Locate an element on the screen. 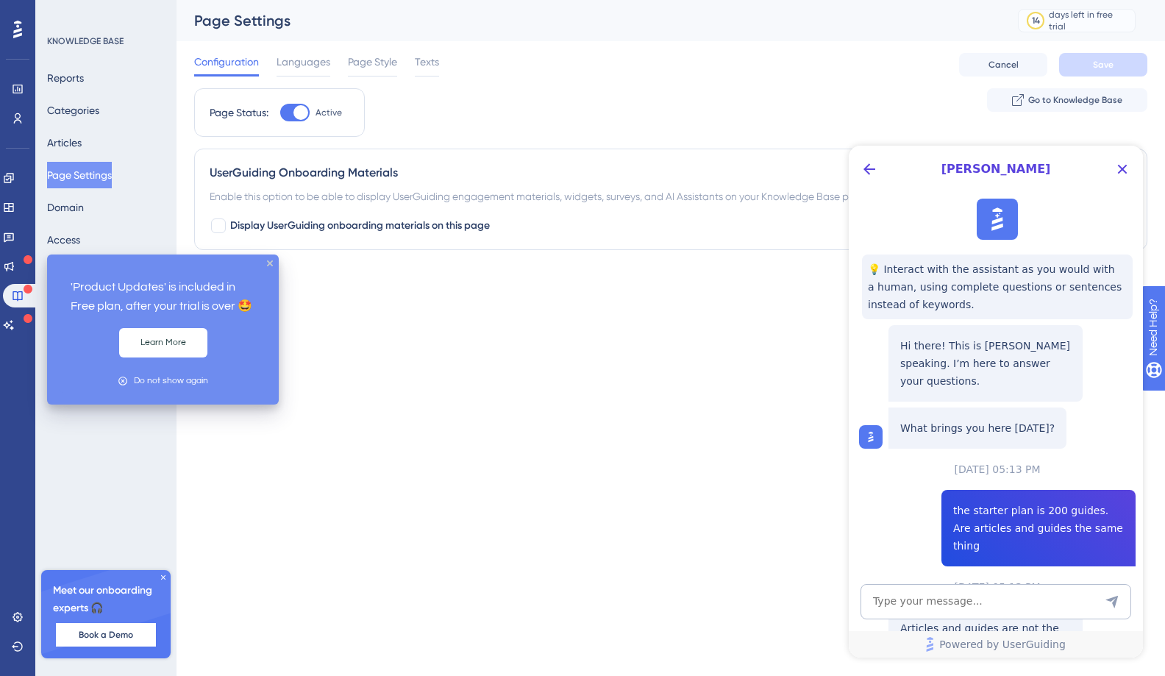 The height and width of the screenshot is (676, 1165). div: Send Message is located at coordinates (263, 456).